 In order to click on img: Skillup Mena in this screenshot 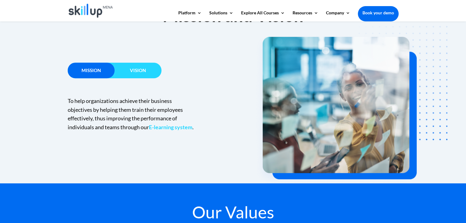, I will do `click(91, 11)`.